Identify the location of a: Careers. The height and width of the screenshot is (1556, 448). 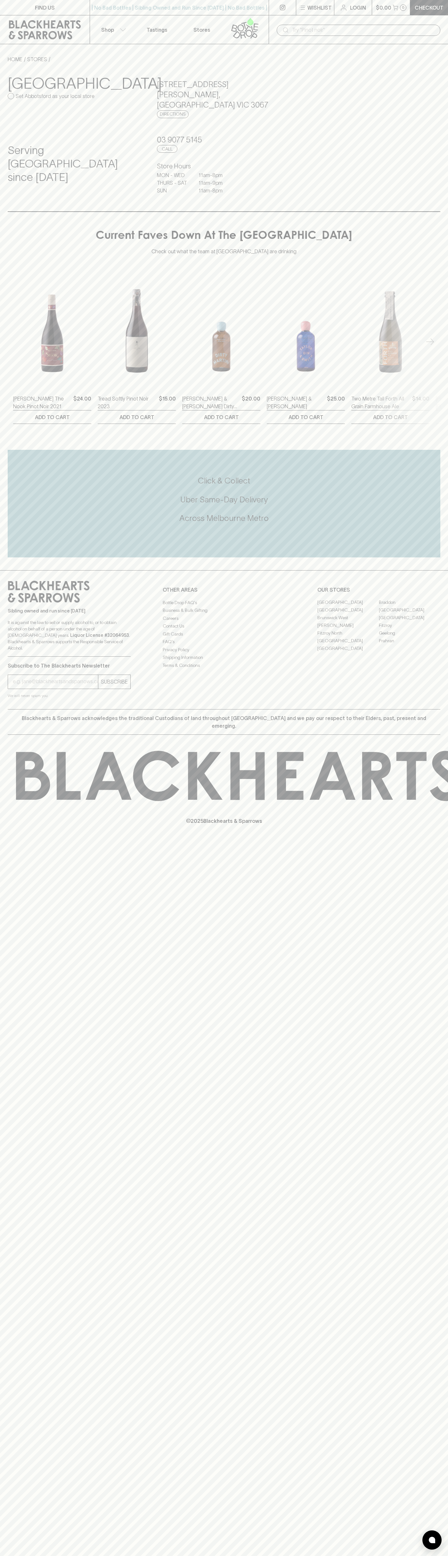
(224, 618).